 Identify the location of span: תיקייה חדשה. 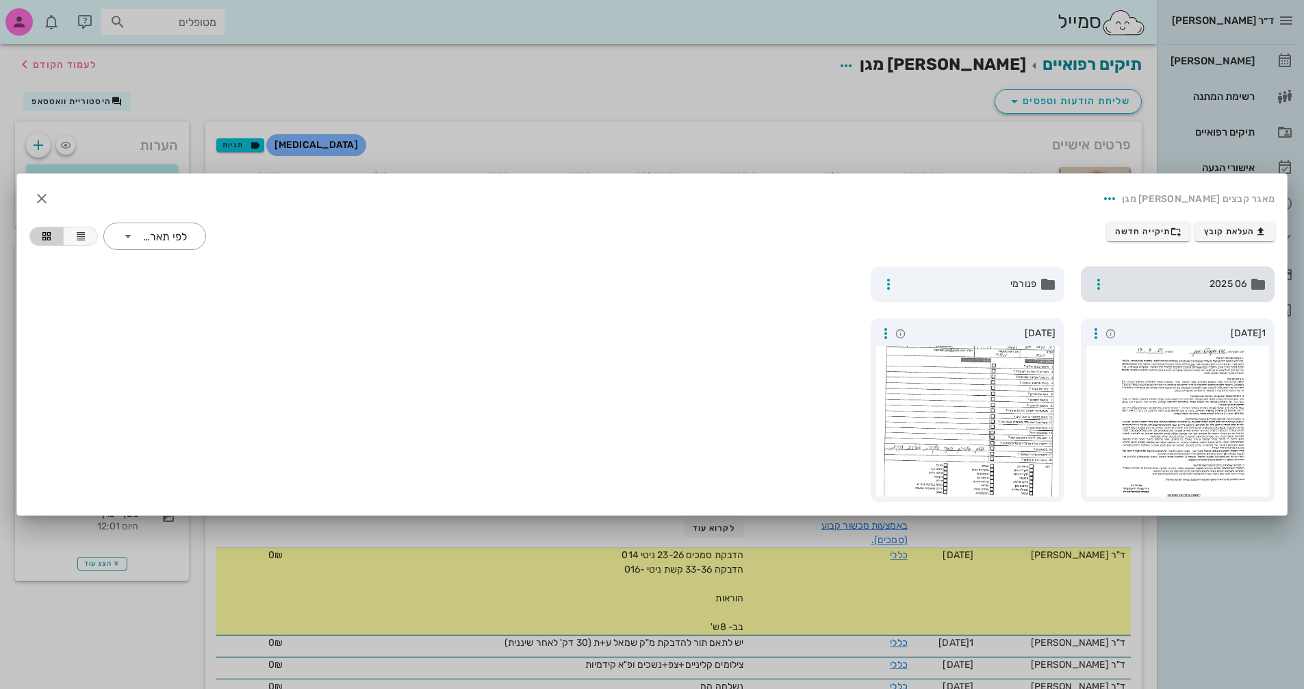
(1148, 231).